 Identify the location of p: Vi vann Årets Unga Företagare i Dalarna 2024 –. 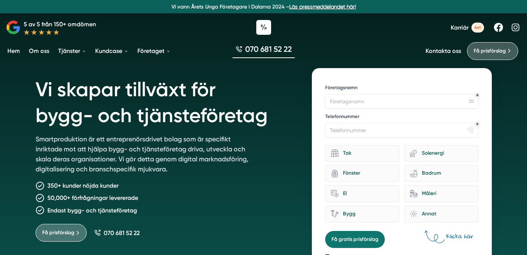
(263, 7).